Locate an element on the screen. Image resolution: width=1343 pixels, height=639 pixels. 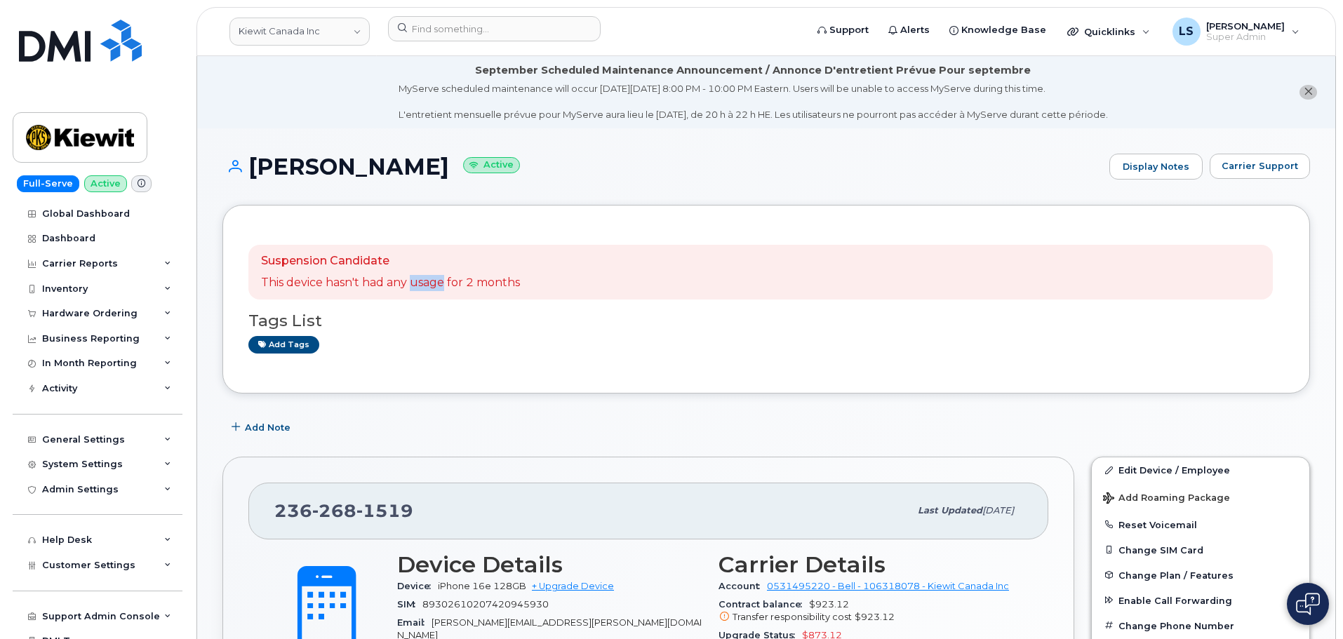
button: Add Note is located at coordinates (262, 427).